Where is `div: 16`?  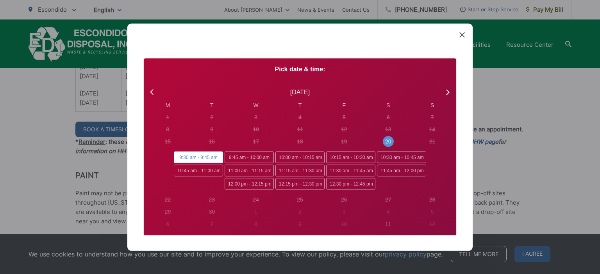
div: 16 is located at coordinates (212, 141).